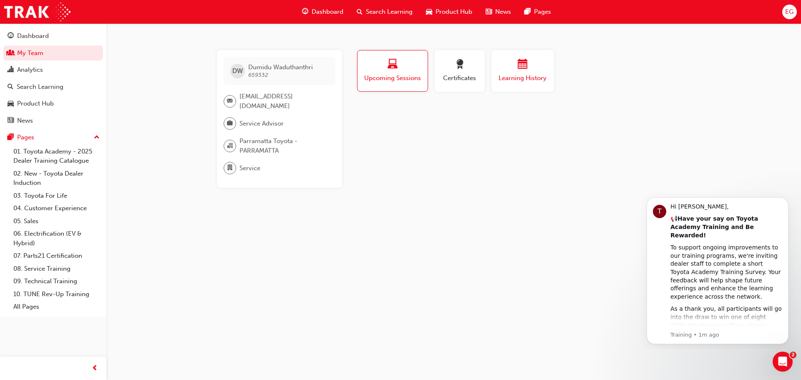 This screenshot has height=380, width=801. What do you see at coordinates (449, 12) in the screenshot?
I see `a: car-iconProduct Hub` at bounding box center [449, 12].